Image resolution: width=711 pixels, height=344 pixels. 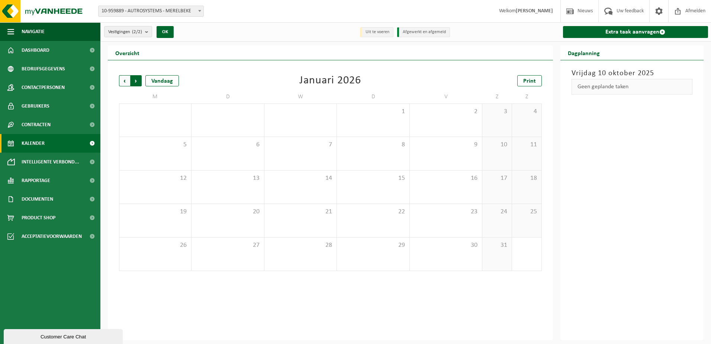 What do you see at coordinates (446, 112) in the screenshot?
I see `span: 2` at bounding box center [446, 112].